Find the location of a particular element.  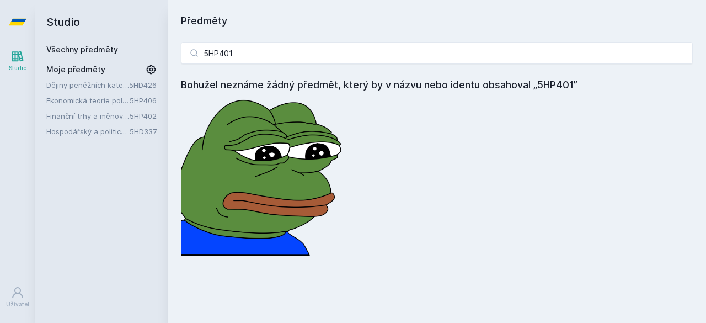

font: Dějiny peněžních kategorií a institucí is located at coordinates (110, 85).